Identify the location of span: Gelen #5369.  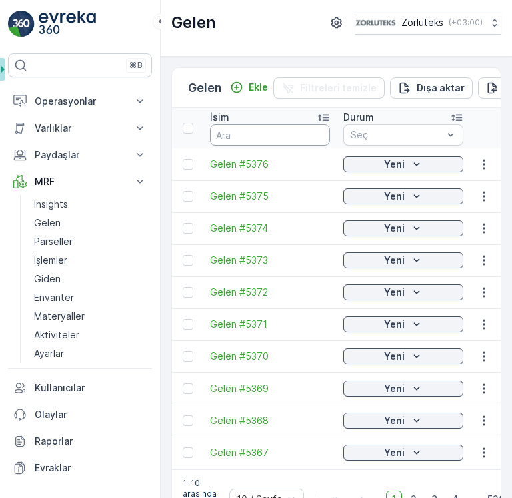
(270, 388).